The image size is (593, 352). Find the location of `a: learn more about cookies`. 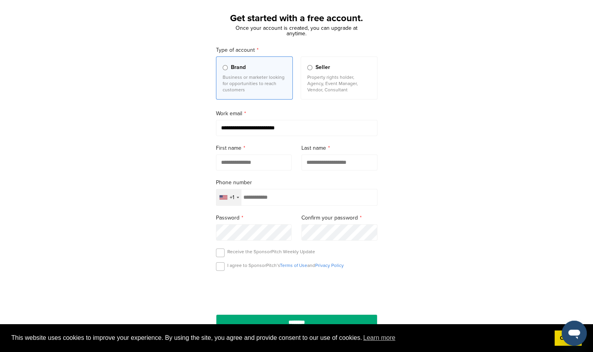

a: learn more about cookies is located at coordinates (379, 338).